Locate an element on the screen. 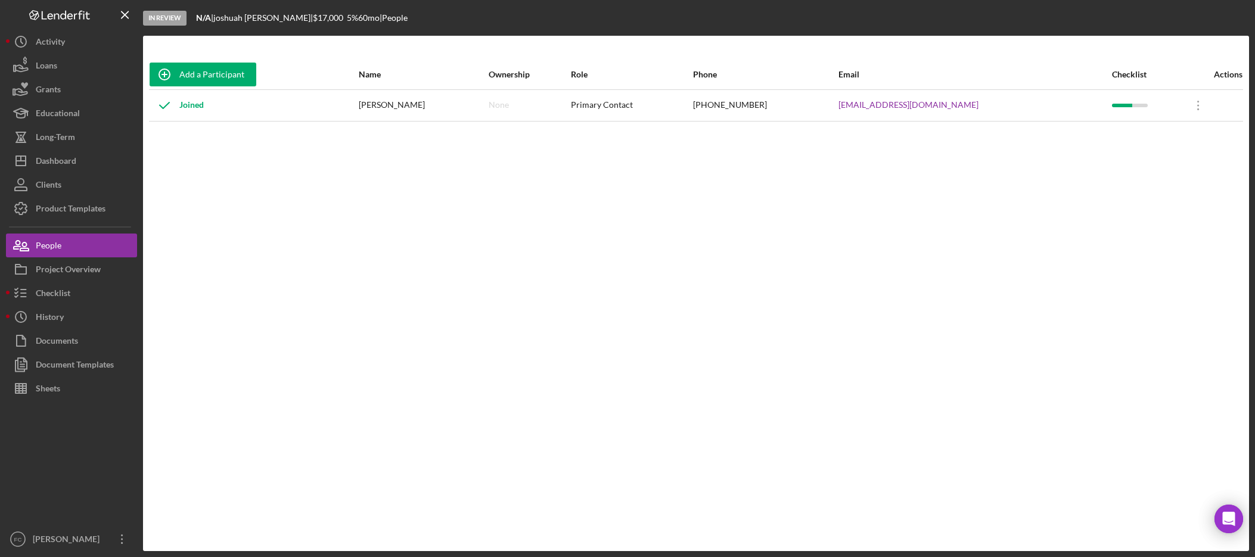  button: Grants is located at coordinates (72, 89).